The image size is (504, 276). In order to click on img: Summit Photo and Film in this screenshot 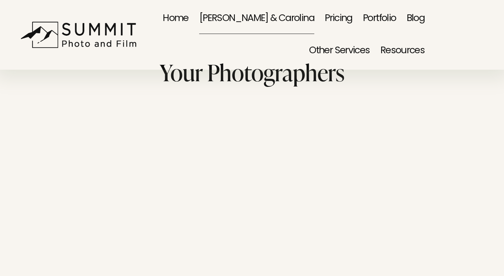, I will do `click(80, 35)`.